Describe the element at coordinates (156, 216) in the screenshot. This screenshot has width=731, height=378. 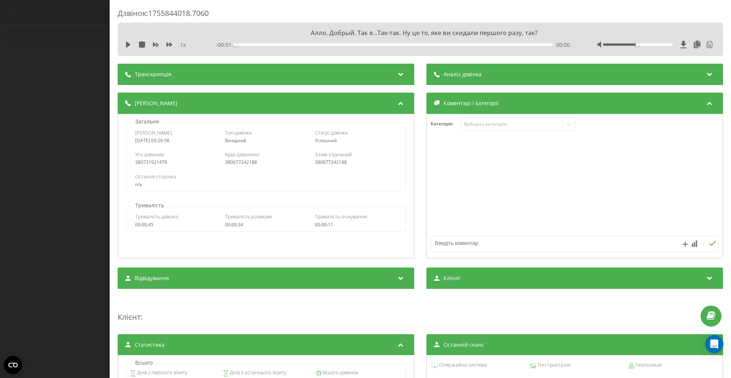
I see `span: Тривалість дзвінка` at that location.